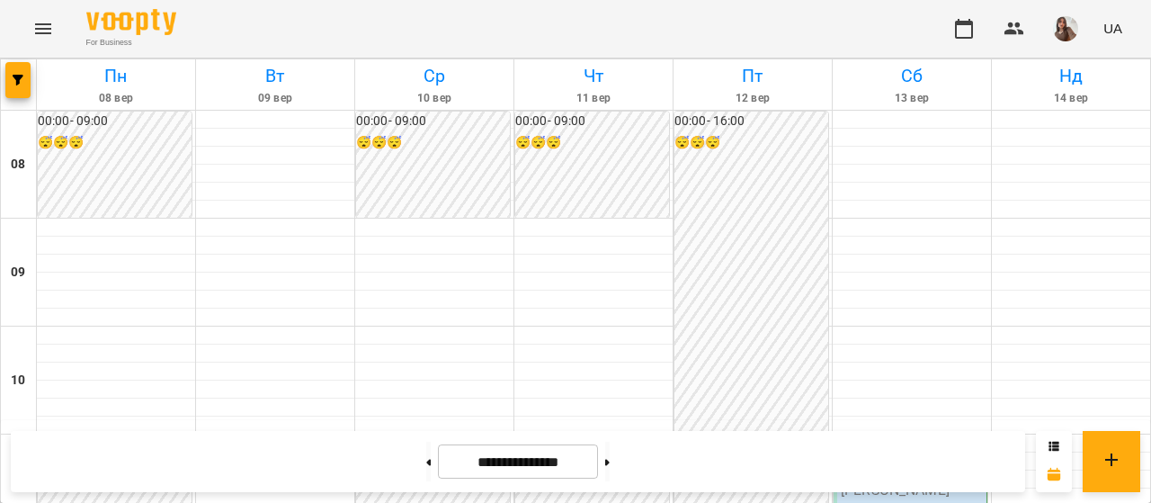 This screenshot has width=1151, height=503. What do you see at coordinates (18, 272) in the screenshot?
I see `h6: 09` at bounding box center [18, 272].